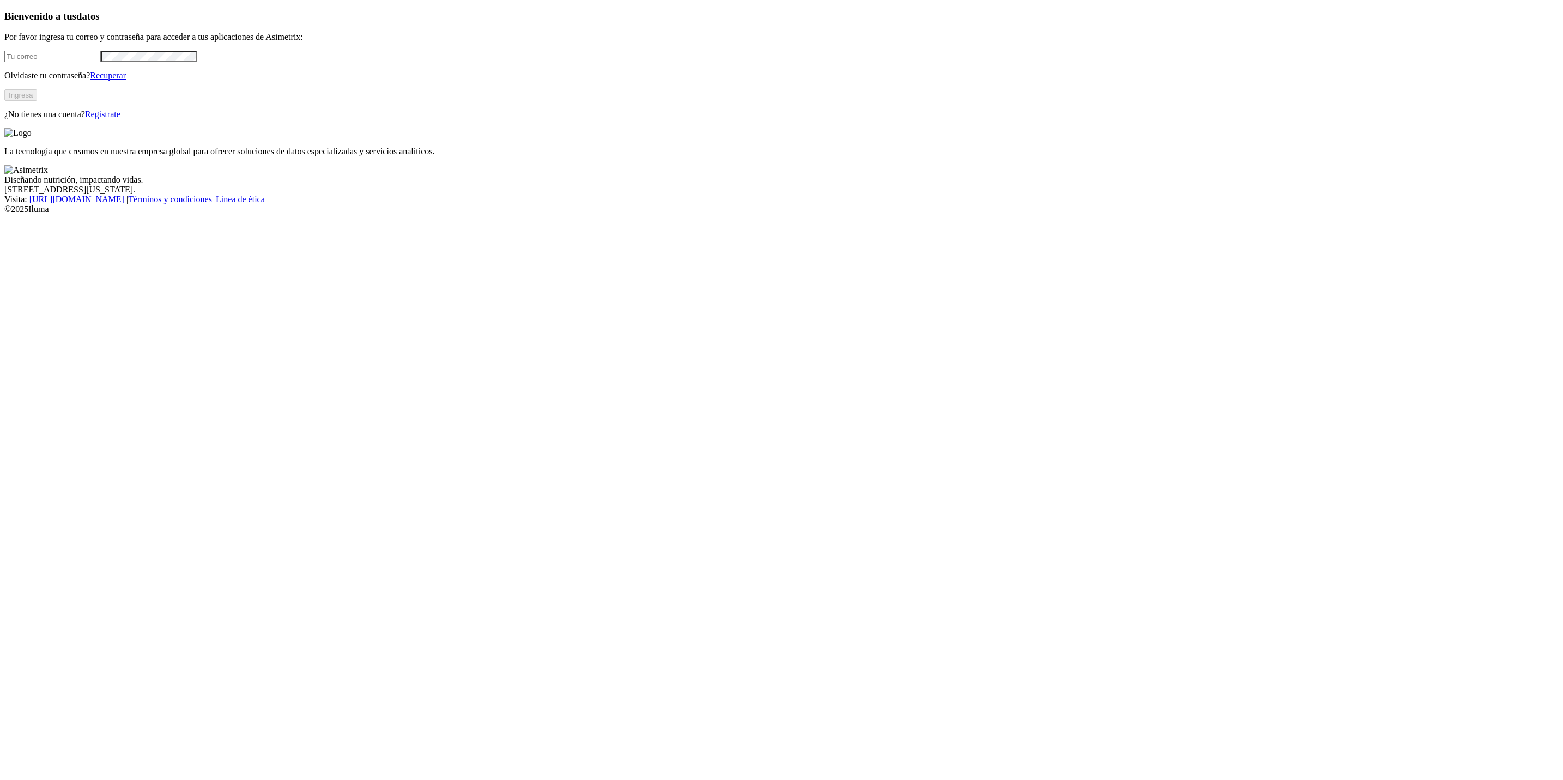 The height and width of the screenshot is (780, 1563). I want to click on a: Línea de ética, so click(240, 199).